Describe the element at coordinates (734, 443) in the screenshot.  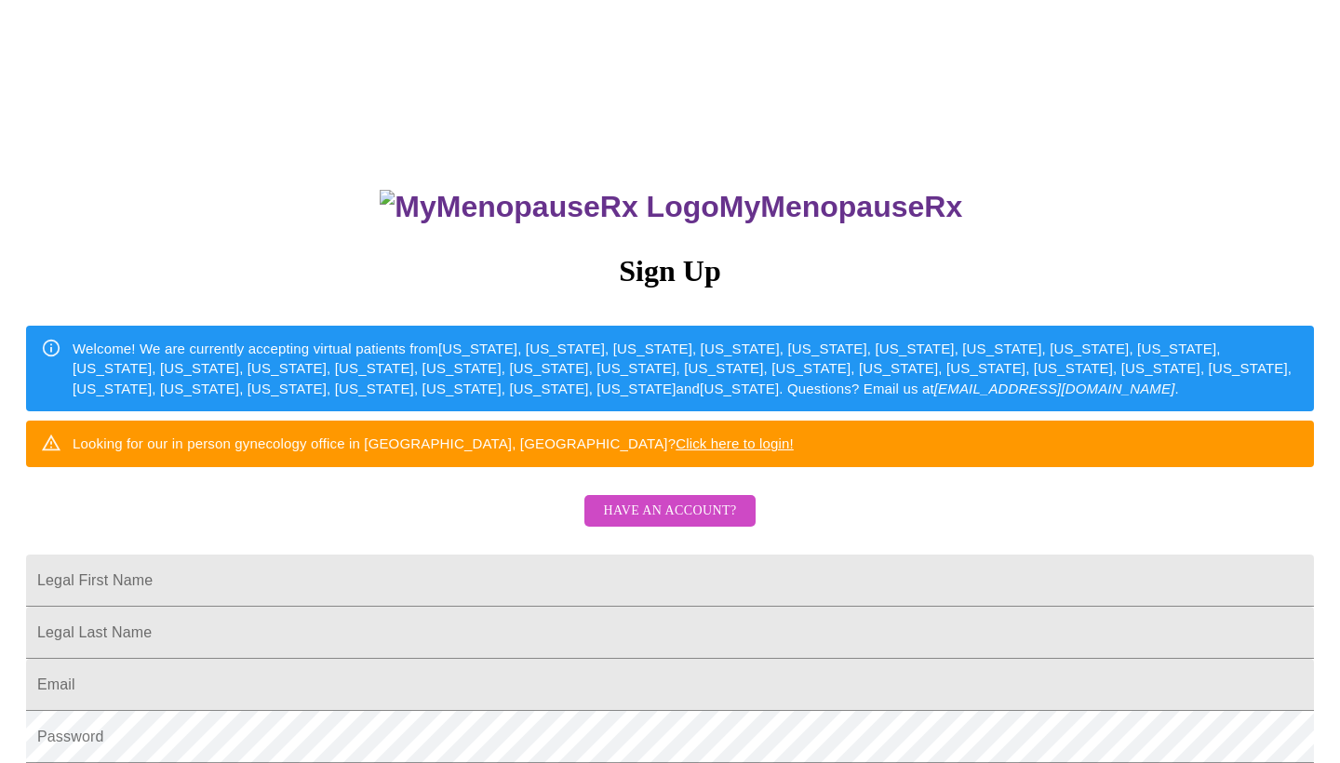
I see `a: Click here to login!` at that location.